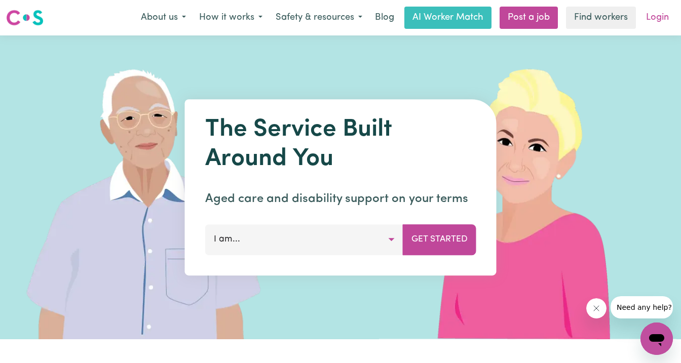 The height and width of the screenshot is (363, 681). What do you see at coordinates (33, 11) in the screenshot?
I see `span: Need any help?` at bounding box center [33, 11].